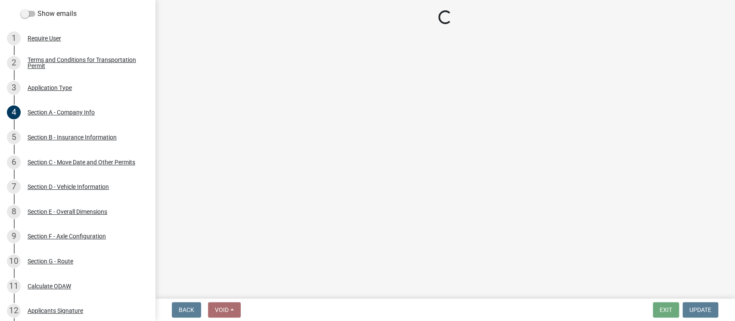  What do you see at coordinates (81, 162) in the screenshot?
I see `div: Section C - Move Date and Other Permits` at bounding box center [81, 162].